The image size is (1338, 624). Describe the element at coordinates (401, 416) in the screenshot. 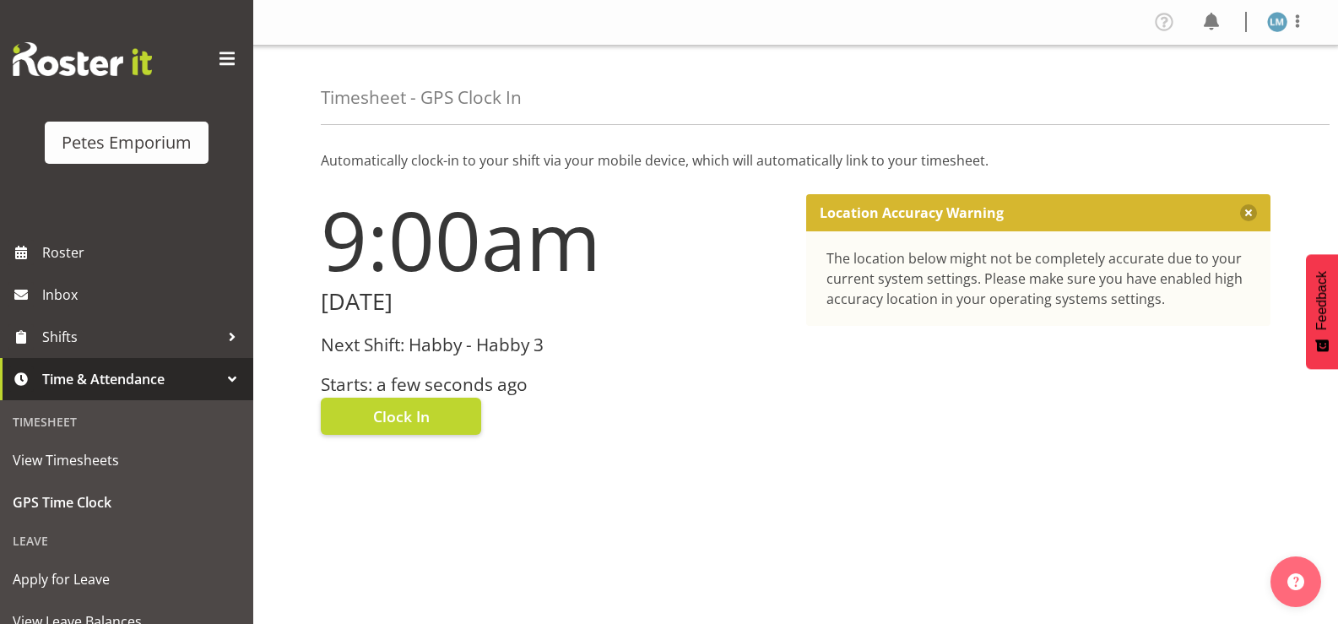

I see `span: Clock In` at that location.